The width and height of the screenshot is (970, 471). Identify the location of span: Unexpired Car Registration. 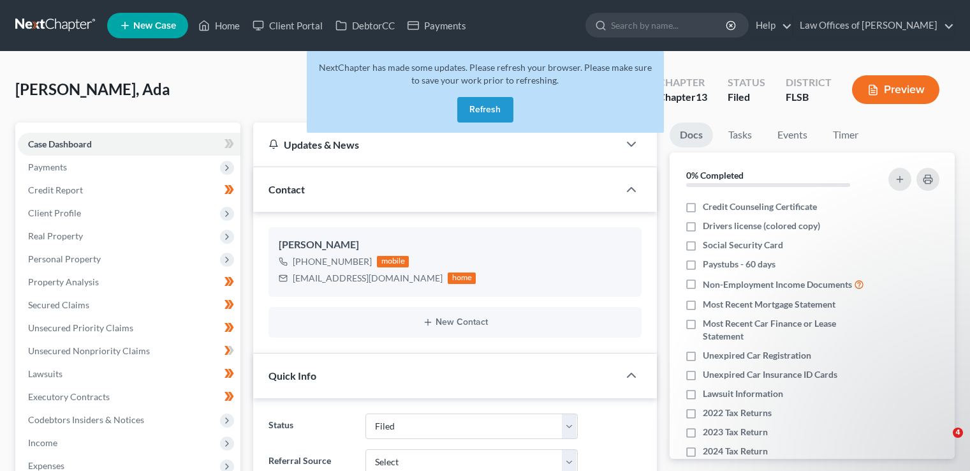
(757, 355).